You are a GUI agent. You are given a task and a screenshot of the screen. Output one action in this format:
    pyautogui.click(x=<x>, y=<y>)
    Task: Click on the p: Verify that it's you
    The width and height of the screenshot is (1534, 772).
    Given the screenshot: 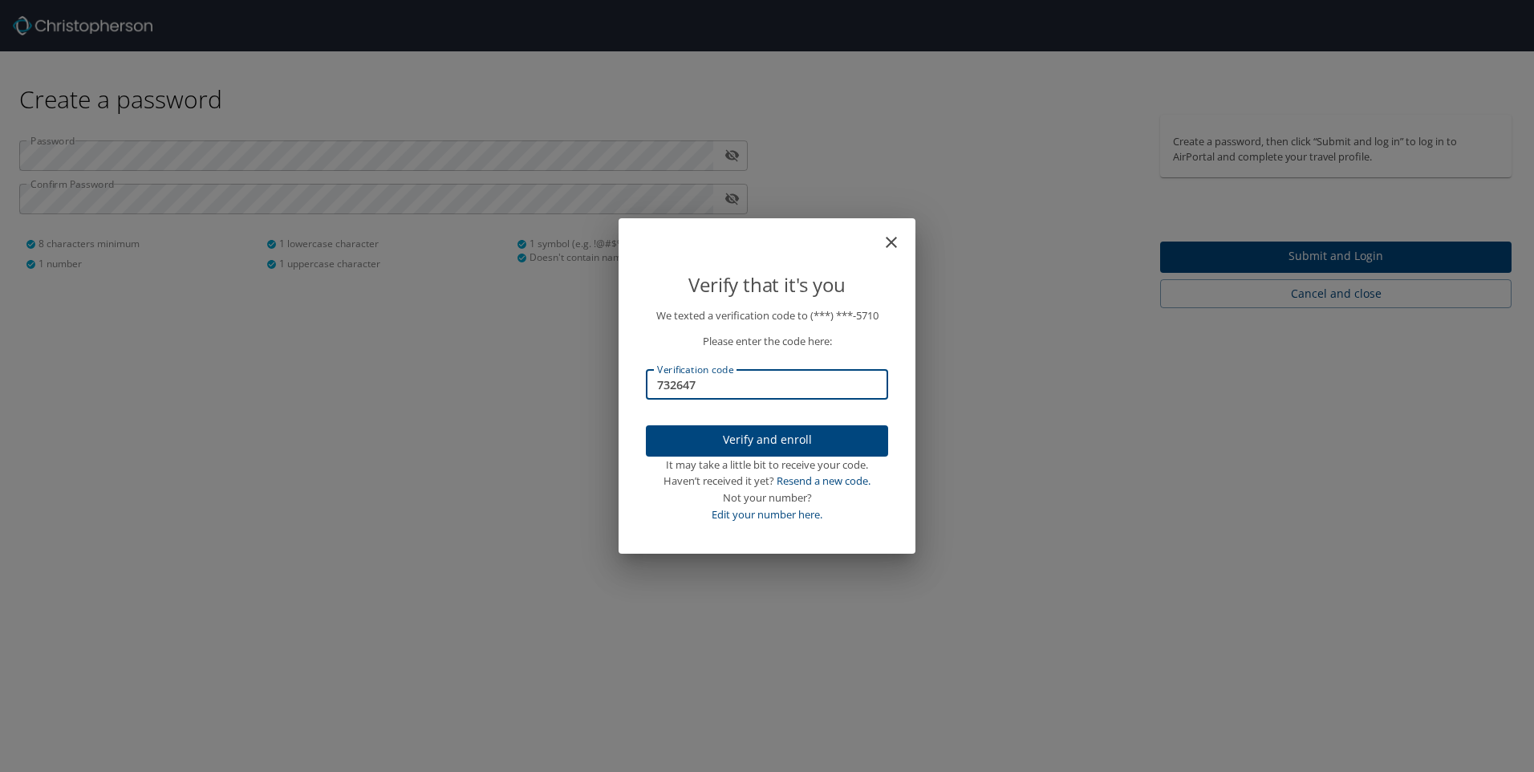 What is the action you would take?
    pyautogui.click(x=767, y=285)
    